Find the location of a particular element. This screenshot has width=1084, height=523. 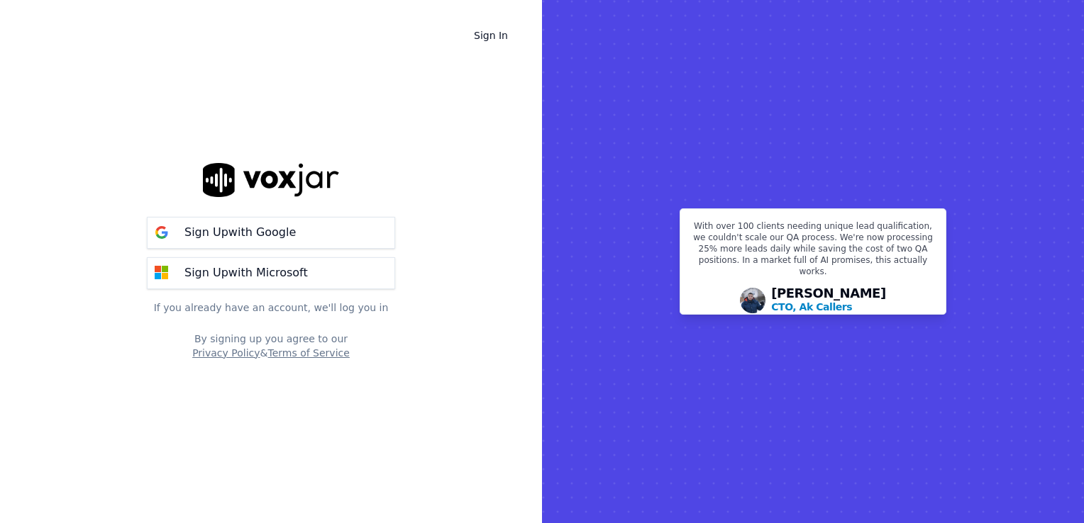

img: google Sign Up button is located at coordinates (162, 233).